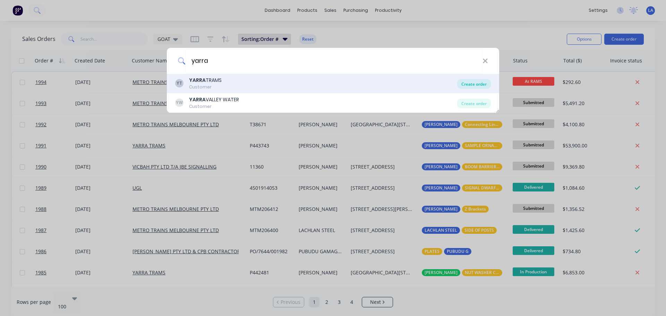 This screenshot has height=316, width=666. I want to click on div: YW, so click(179, 103).